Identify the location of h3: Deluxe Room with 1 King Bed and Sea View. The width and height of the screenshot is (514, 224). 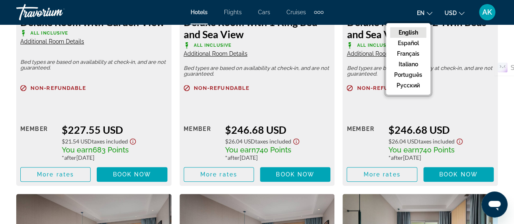
(257, 28).